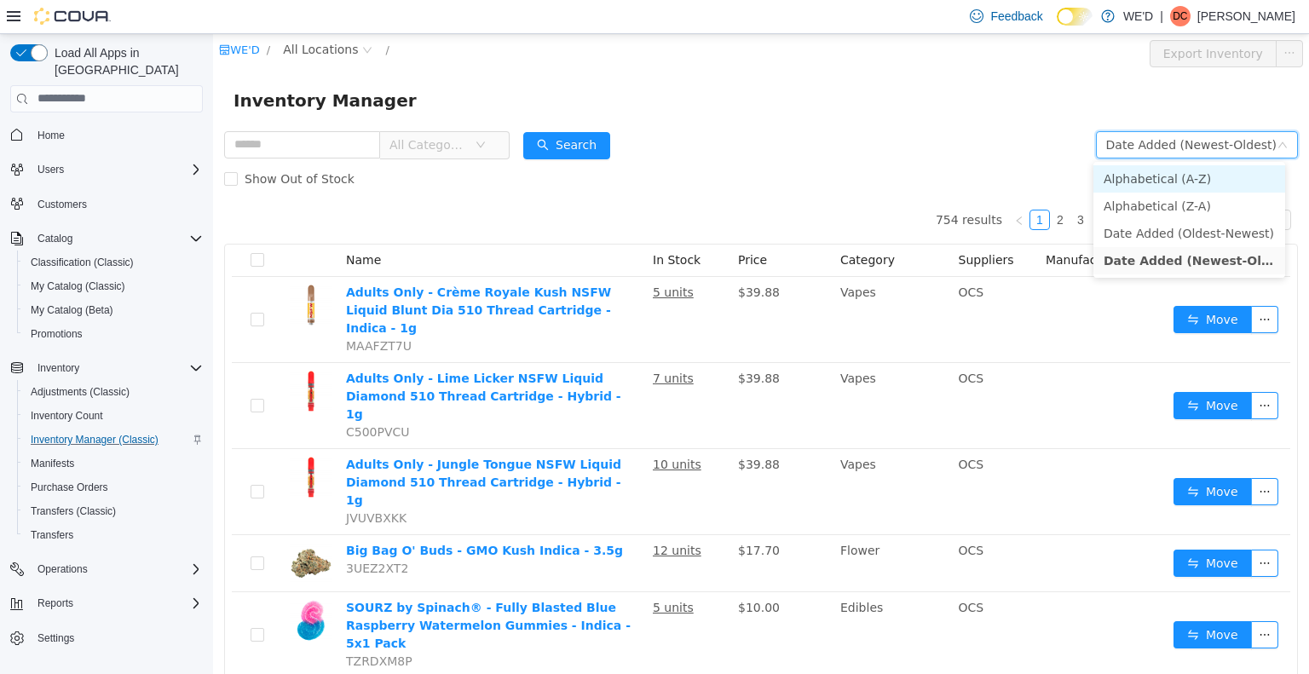 This screenshot has width=1309, height=674. What do you see at coordinates (113, 310) in the screenshot?
I see `button: My Catalog (Beta)` at bounding box center [113, 310].